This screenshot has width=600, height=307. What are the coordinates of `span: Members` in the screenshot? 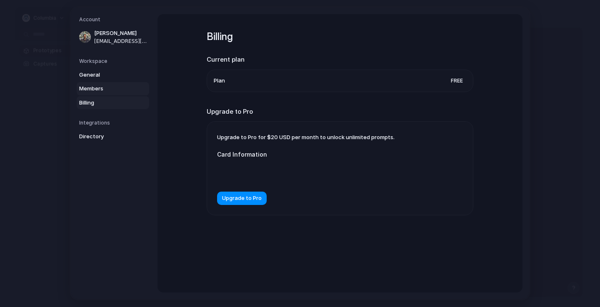 It's located at (106, 89).